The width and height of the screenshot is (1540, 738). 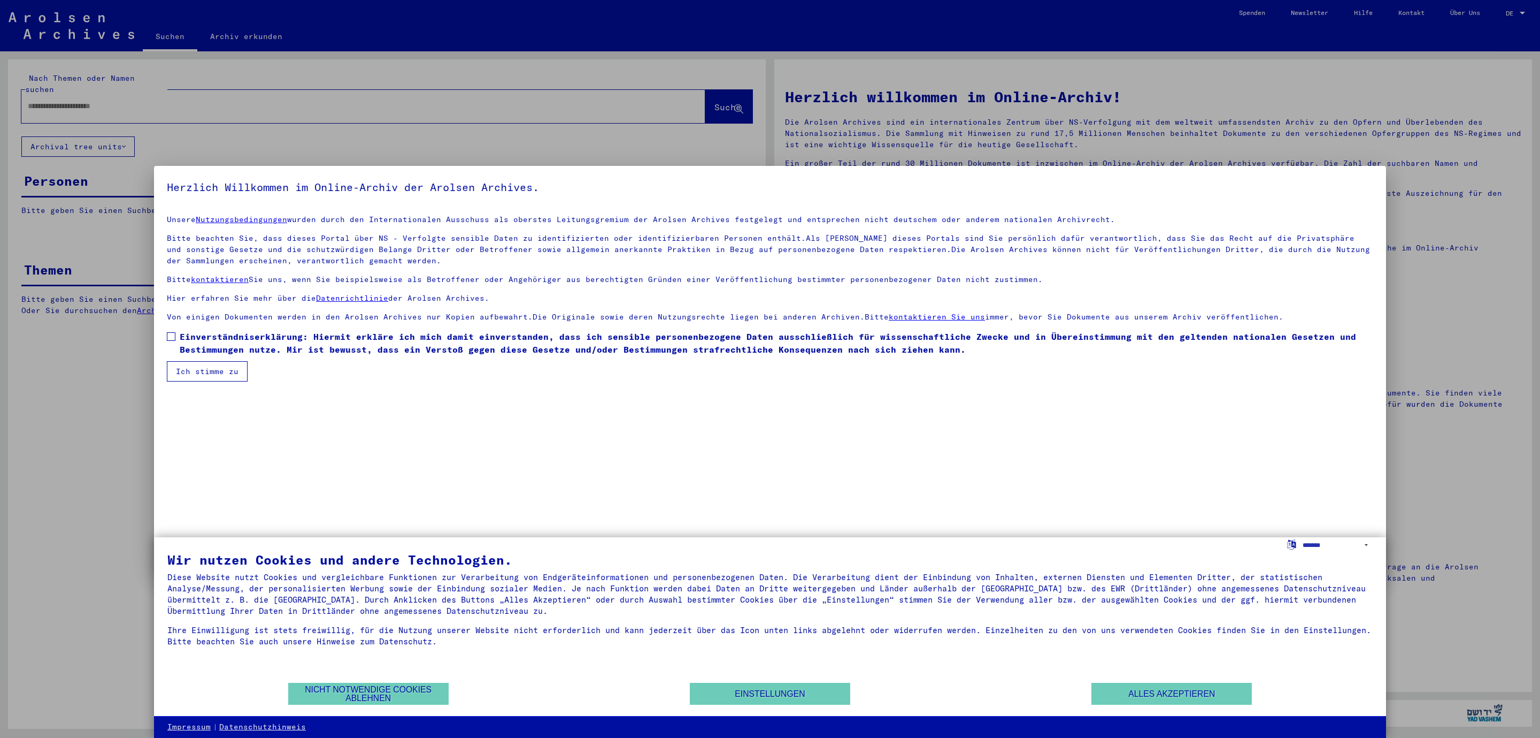 I want to click on button: Alles akzeptieren, so click(x=1172, y=693).